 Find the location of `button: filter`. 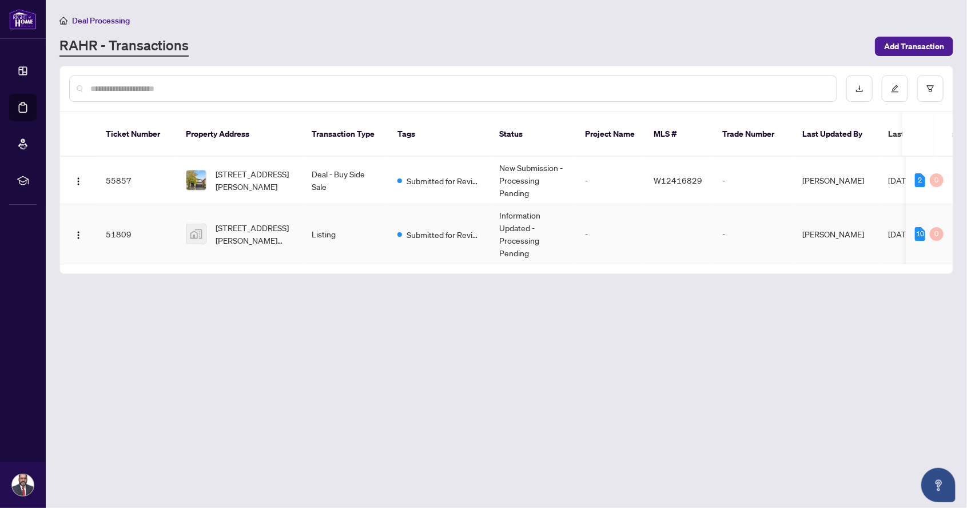

button: filter is located at coordinates (931, 89).